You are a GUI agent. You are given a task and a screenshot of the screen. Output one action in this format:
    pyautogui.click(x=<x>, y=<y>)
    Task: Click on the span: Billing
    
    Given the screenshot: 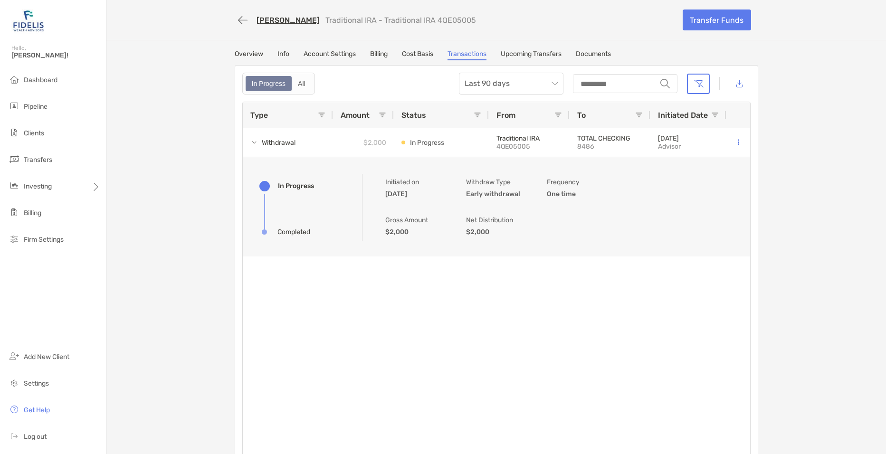 What is the action you would take?
    pyautogui.click(x=32, y=213)
    